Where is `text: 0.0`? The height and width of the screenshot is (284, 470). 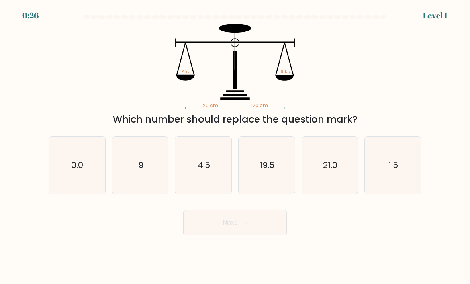 text: 0.0 is located at coordinates (78, 165).